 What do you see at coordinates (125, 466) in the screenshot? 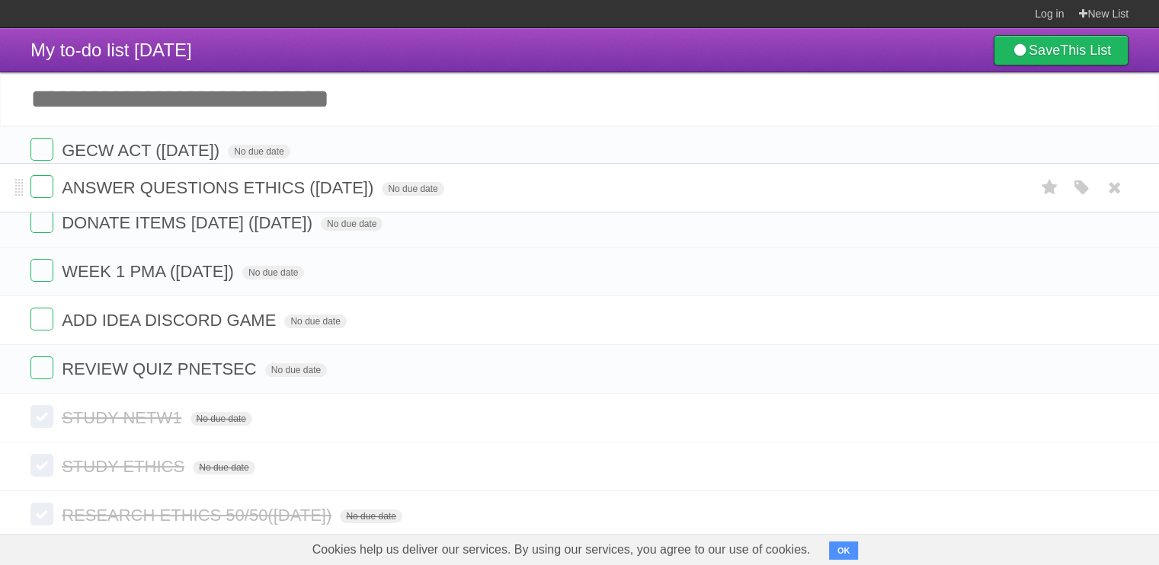
I see `span: STUDY ETHICS` at bounding box center [125, 466].